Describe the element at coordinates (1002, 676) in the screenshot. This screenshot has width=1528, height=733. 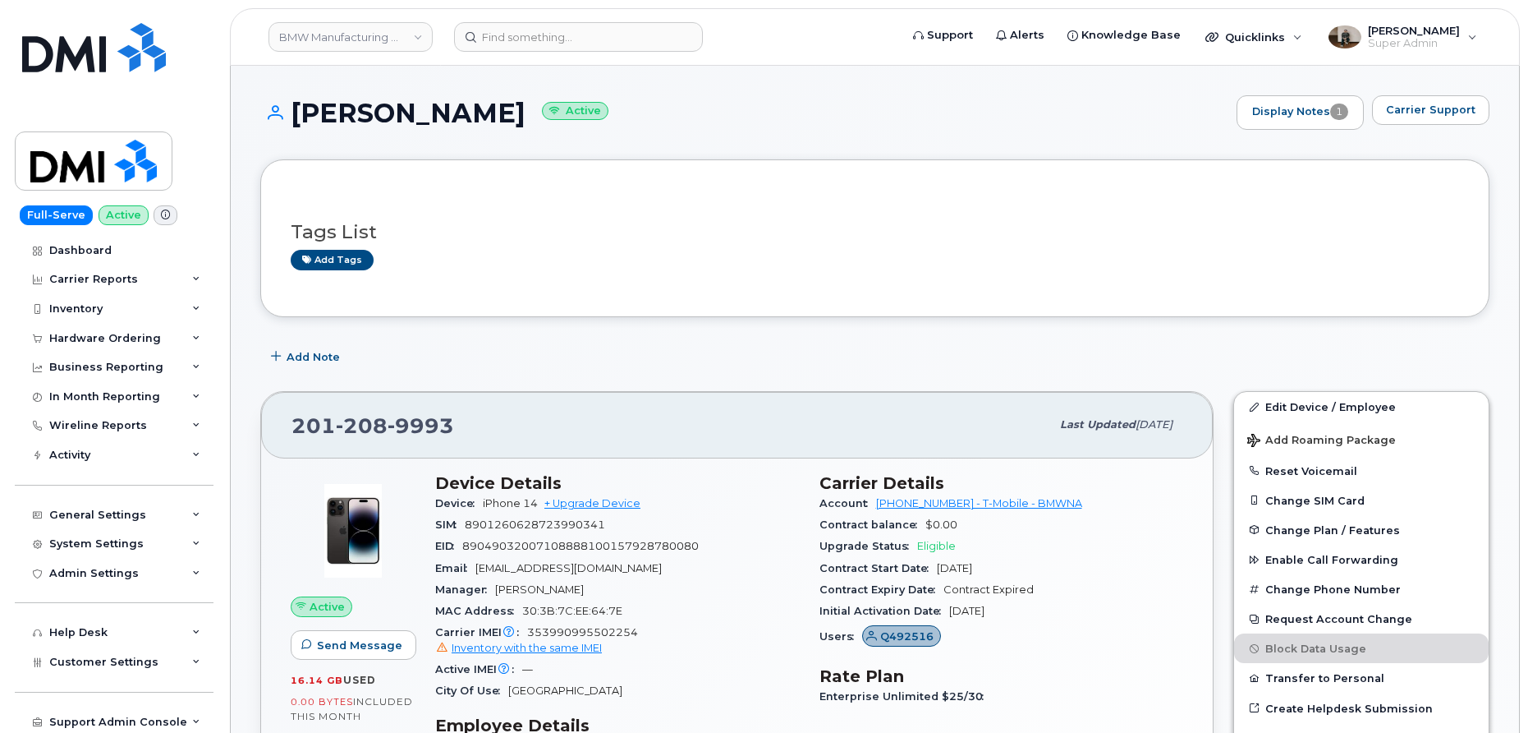
I see `h3: Rate Plan` at that location.